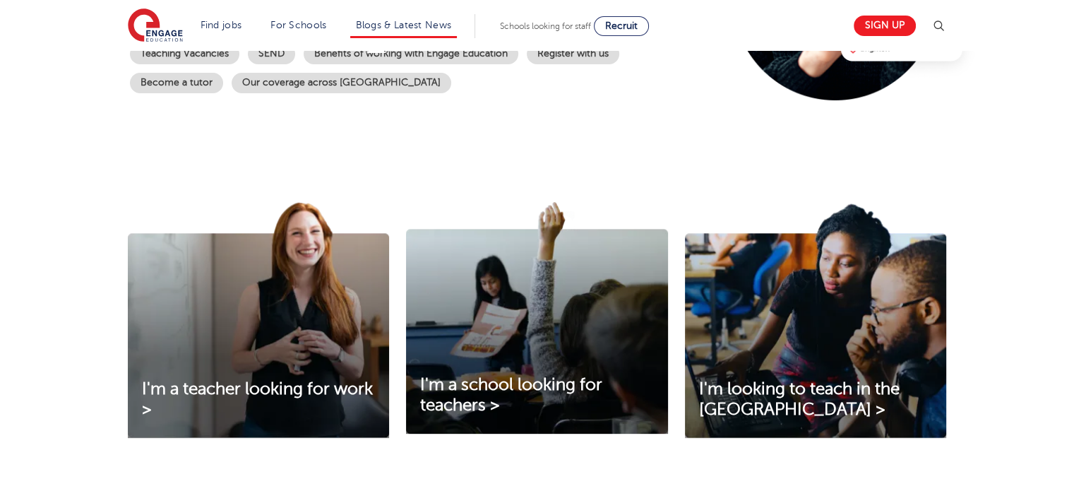 The image size is (1074, 491). Describe the element at coordinates (258, 320) in the screenshot. I see `img: I'm a teacher looking for work` at that location.